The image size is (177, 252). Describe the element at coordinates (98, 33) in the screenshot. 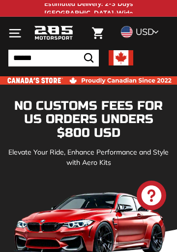

I see `a: Cart` at that location.